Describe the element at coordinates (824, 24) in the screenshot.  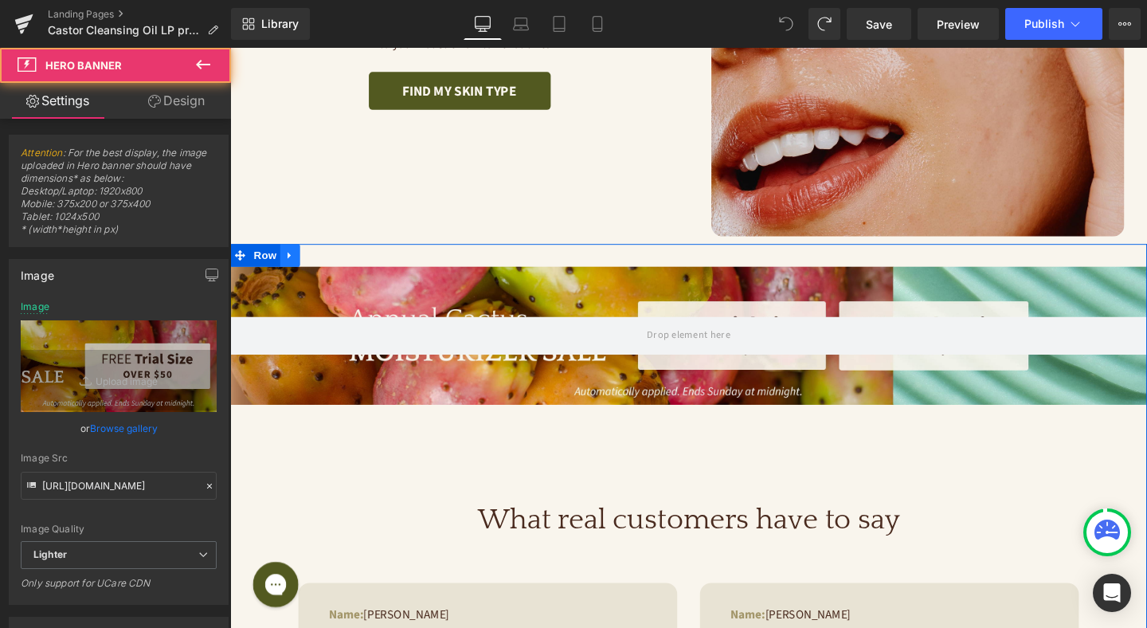
I see `button: Redo` at that location.